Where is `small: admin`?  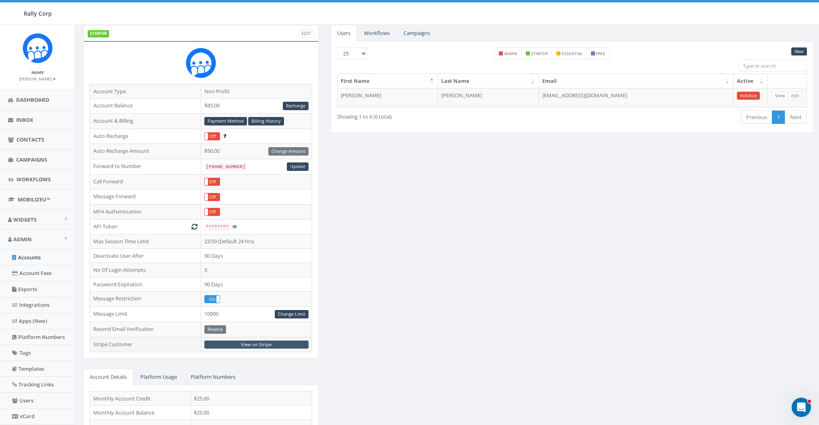
small: admin is located at coordinates (510, 53).